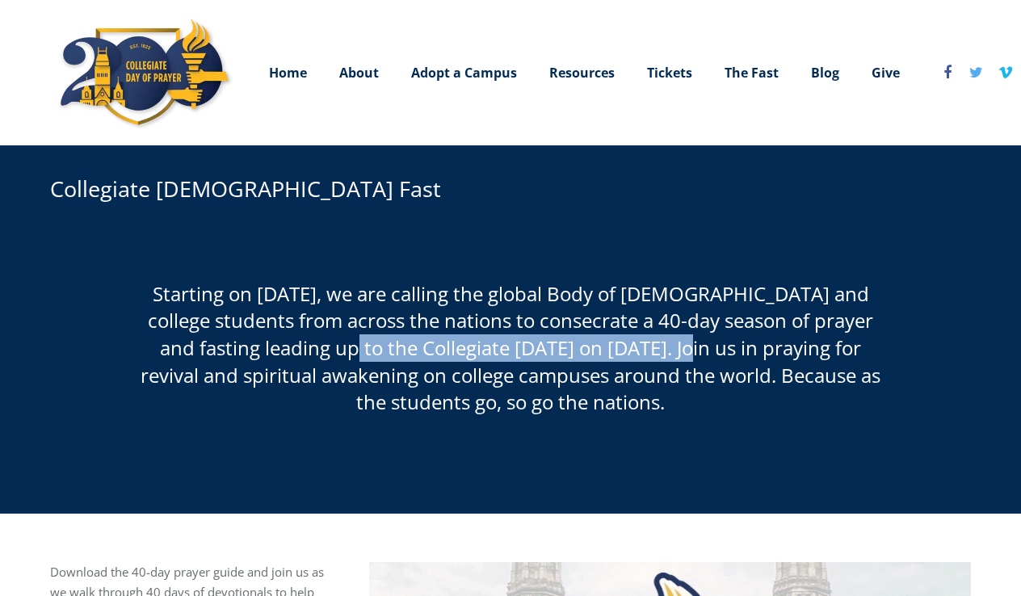 The height and width of the screenshot is (596, 1021). What do you see at coordinates (464, 73) in the screenshot?
I see `a: Adopt a Campus` at bounding box center [464, 73].